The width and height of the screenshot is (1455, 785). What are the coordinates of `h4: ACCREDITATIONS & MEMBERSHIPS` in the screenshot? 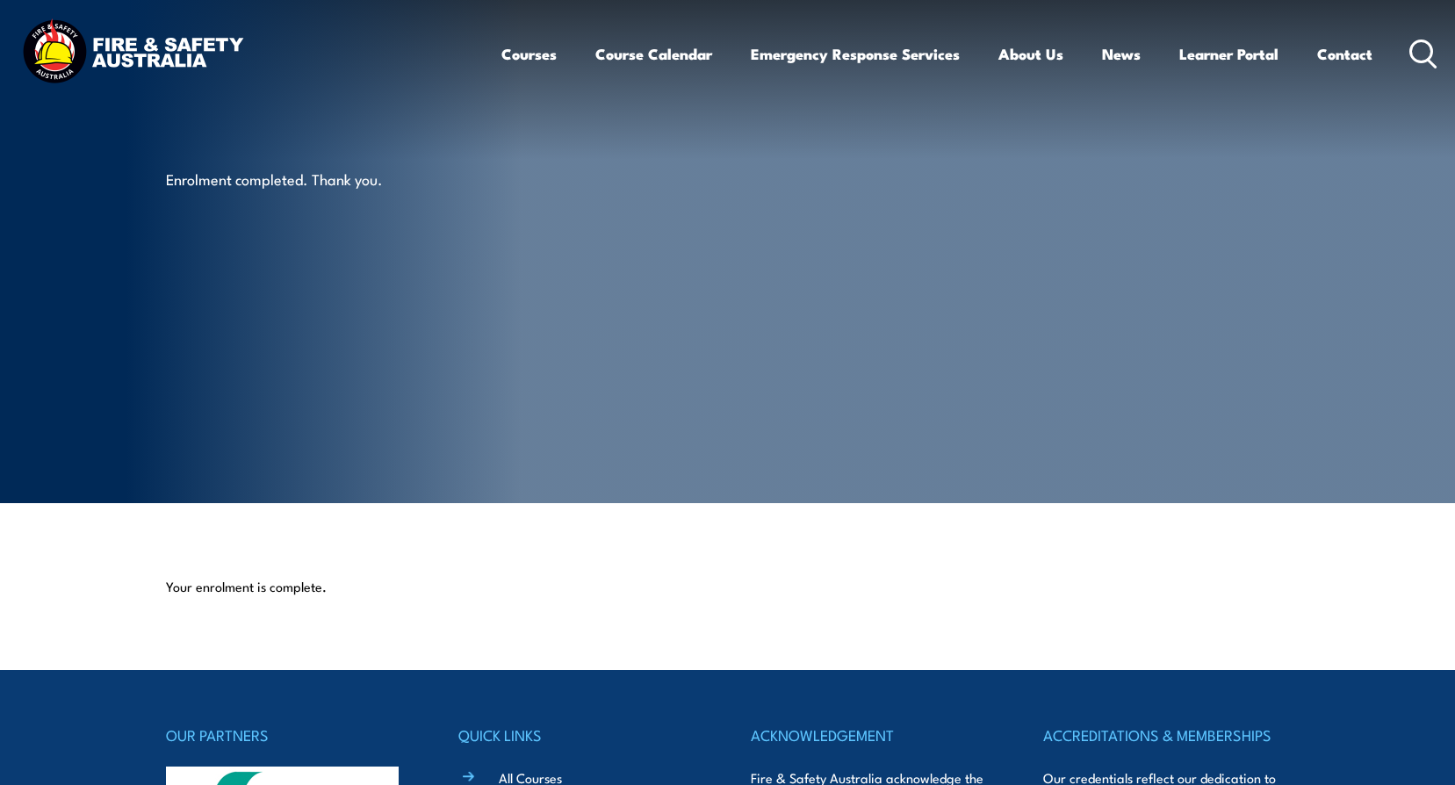 It's located at (1166, 735).